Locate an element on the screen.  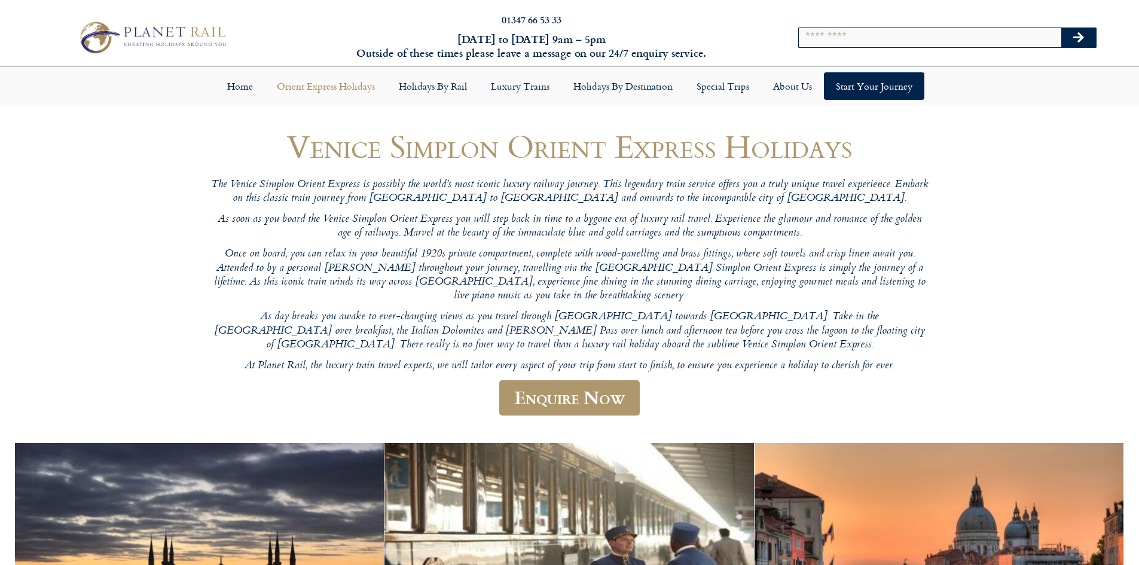
a: Luxury Trains is located at coordinates (520, 86).